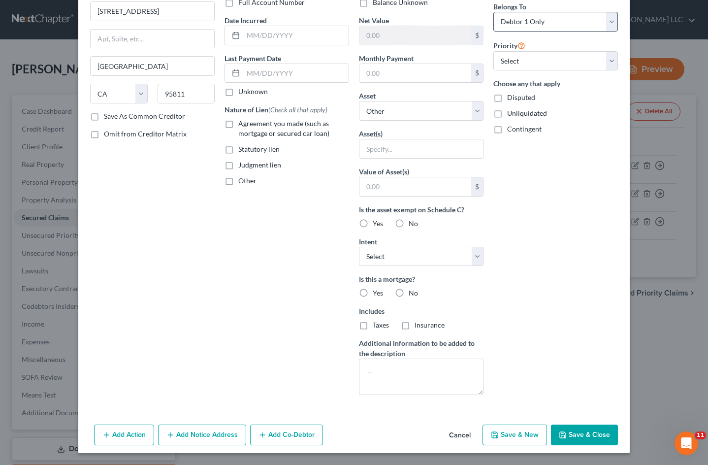 Image resolution: width=708 pixels, height=465 pixels. I want to click on button: Add Action, so click(124, 435).